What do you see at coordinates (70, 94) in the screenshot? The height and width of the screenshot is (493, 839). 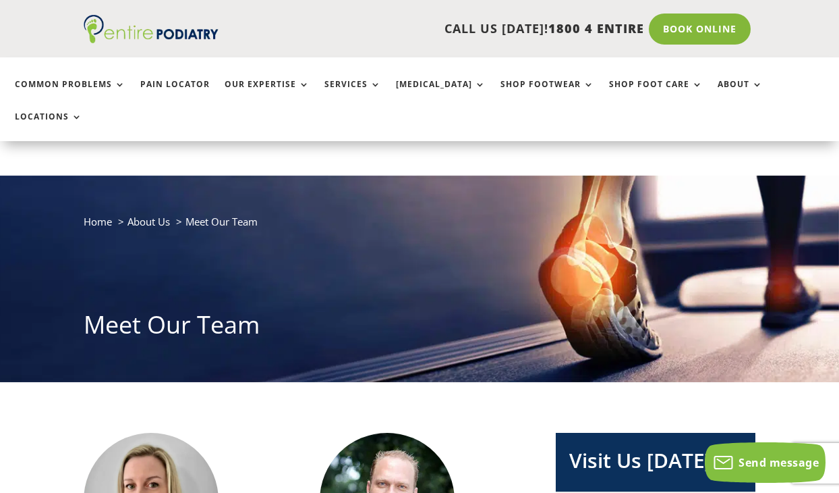 I see `a: Common Problems` at bounding box center [70, 94].